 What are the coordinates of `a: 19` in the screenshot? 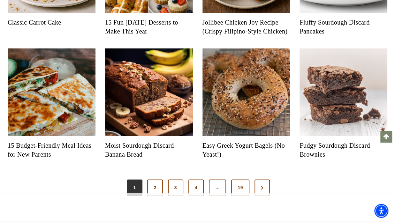 It's located at (240, 188).